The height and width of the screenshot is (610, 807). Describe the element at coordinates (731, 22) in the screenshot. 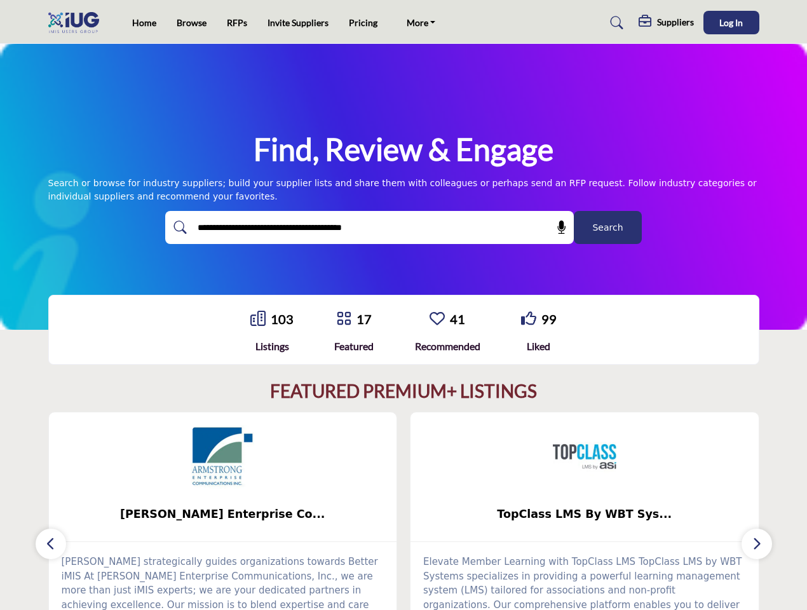

I see `button: Log In` at that location.